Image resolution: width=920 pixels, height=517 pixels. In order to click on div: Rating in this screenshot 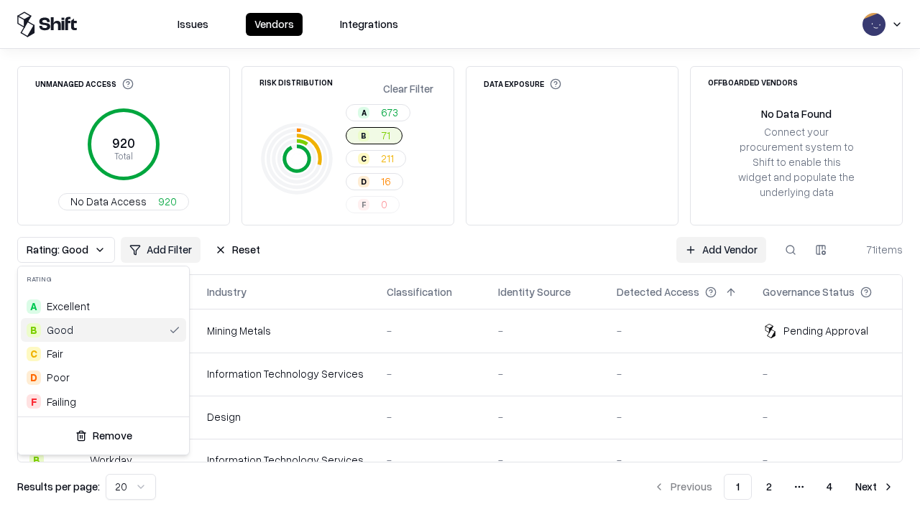, I will do `click(103, 279)`.